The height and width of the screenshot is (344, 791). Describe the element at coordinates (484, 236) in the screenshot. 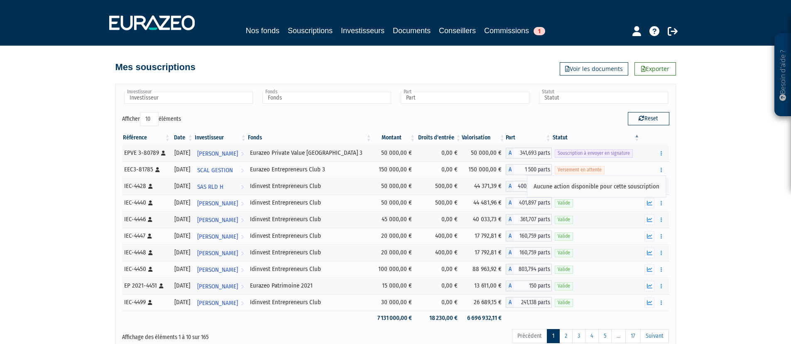

I see `td: 17 792,81 €` at that location.